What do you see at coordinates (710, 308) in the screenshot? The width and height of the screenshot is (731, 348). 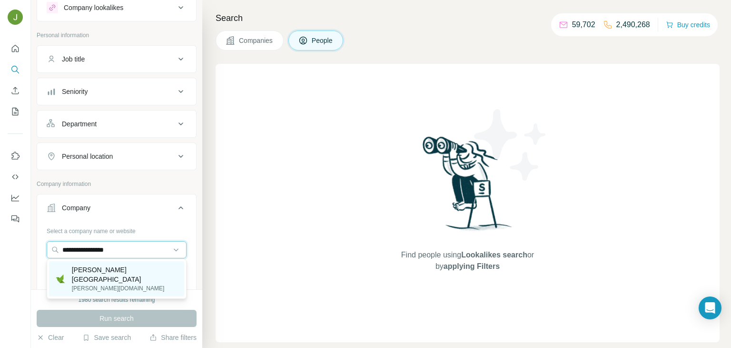 I see `div: Open Intercom Messenger` at bounding box center [710, 308].